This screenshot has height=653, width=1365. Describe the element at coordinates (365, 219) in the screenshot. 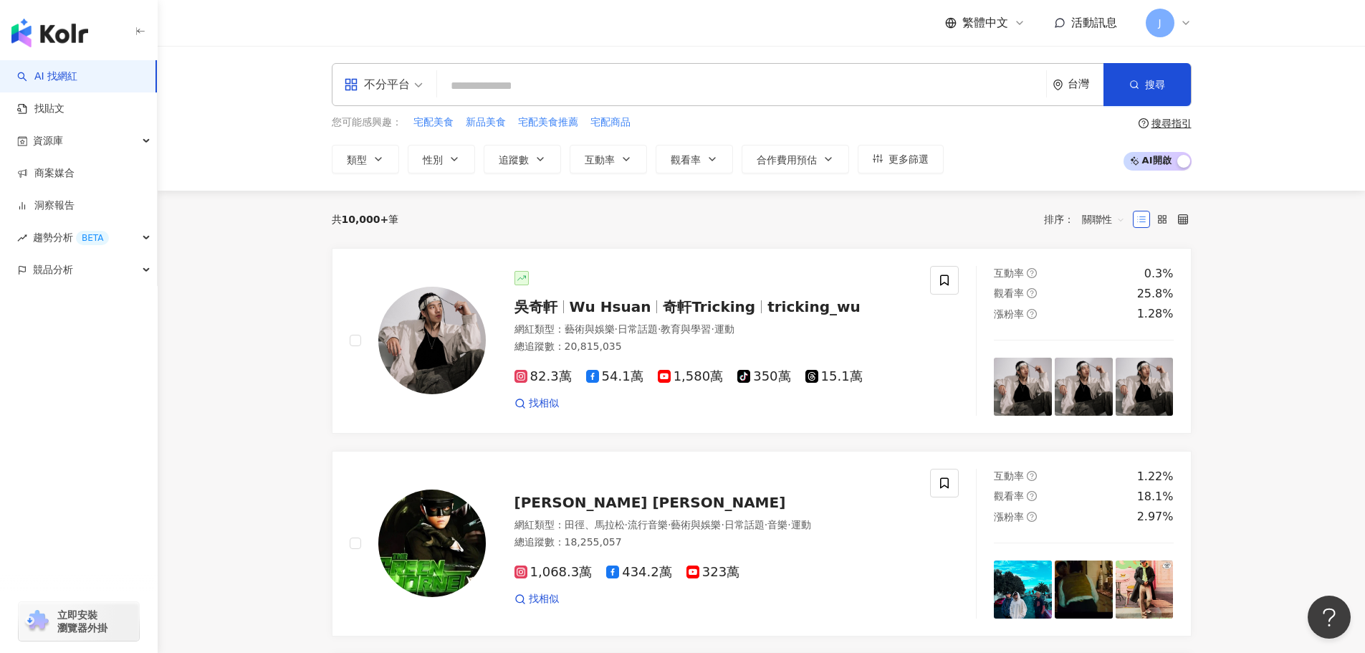

I see `div: 共 筆` at that location.